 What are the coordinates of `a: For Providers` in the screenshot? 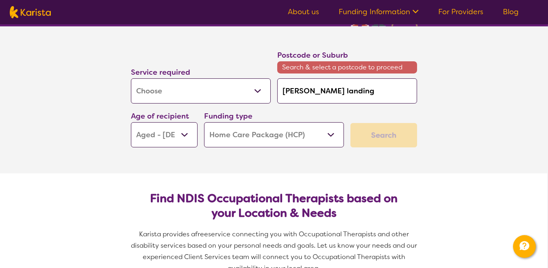 It's located at (460, 12).